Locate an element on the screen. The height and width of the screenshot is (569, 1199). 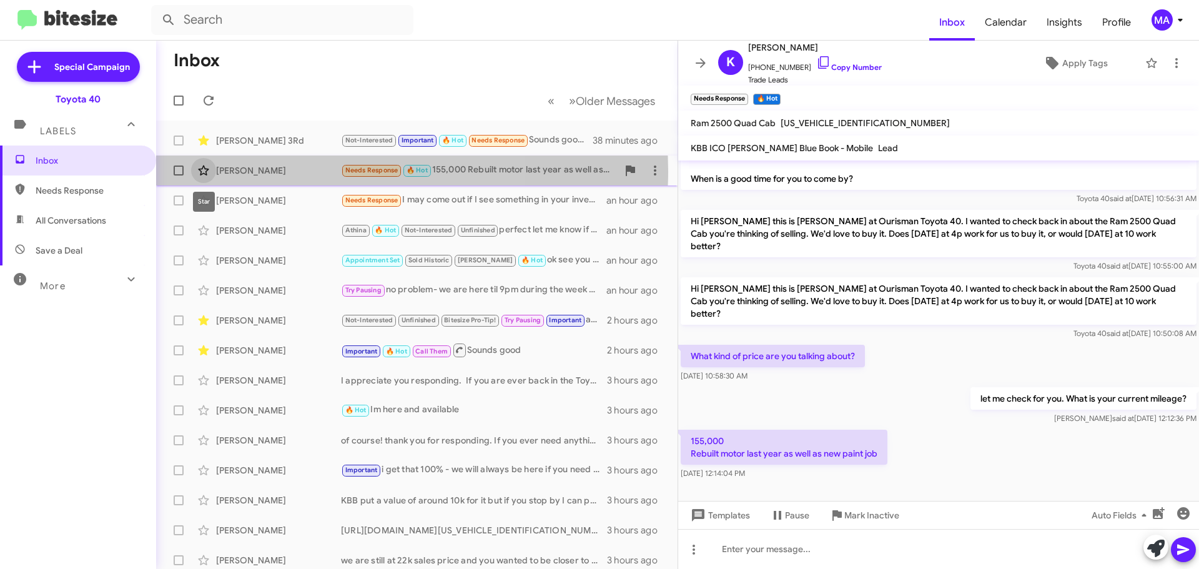
p: What kind of price are you talking about? is located at coordinates (773, 356).